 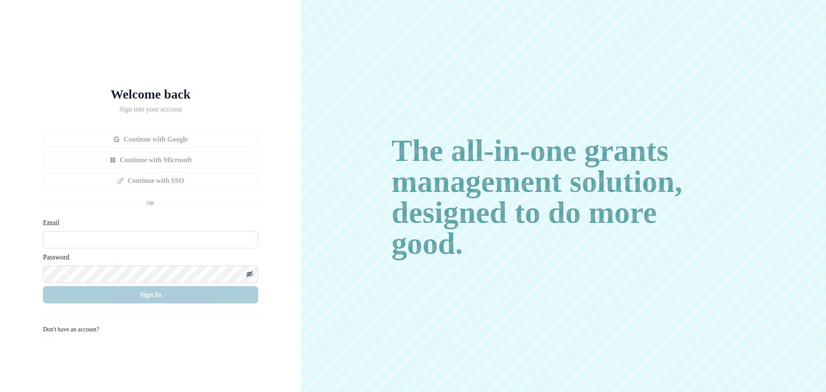 I want to click on p: Don't have an account?, so click(x=79, y=329).